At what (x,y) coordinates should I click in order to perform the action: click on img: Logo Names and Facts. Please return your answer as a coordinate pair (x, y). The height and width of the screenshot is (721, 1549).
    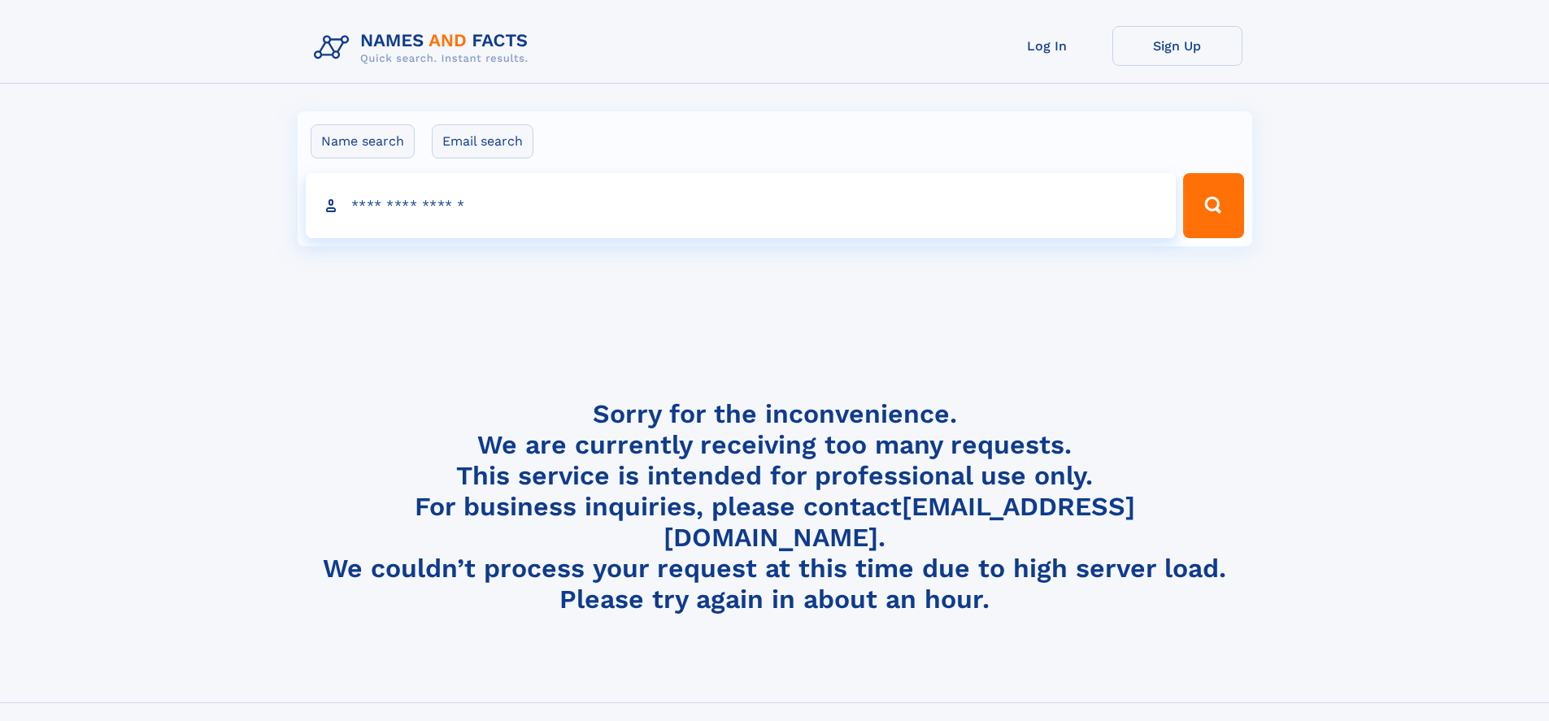
    Looking at the image, I should click on (424, 48).